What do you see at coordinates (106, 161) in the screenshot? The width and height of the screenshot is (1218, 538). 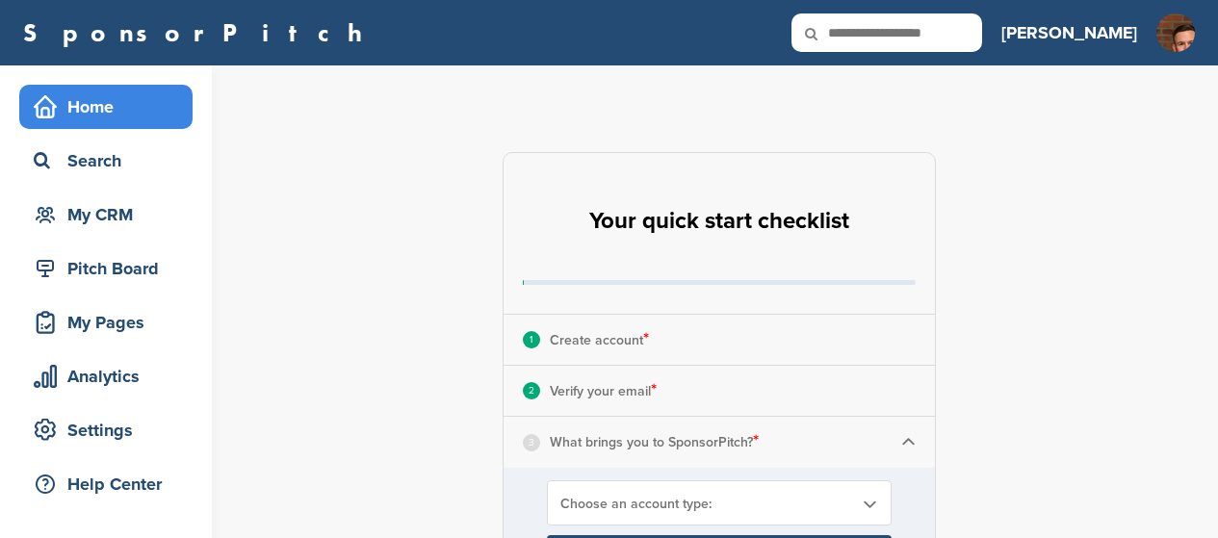 I see `a: Search` at bounding box center [106, 161].